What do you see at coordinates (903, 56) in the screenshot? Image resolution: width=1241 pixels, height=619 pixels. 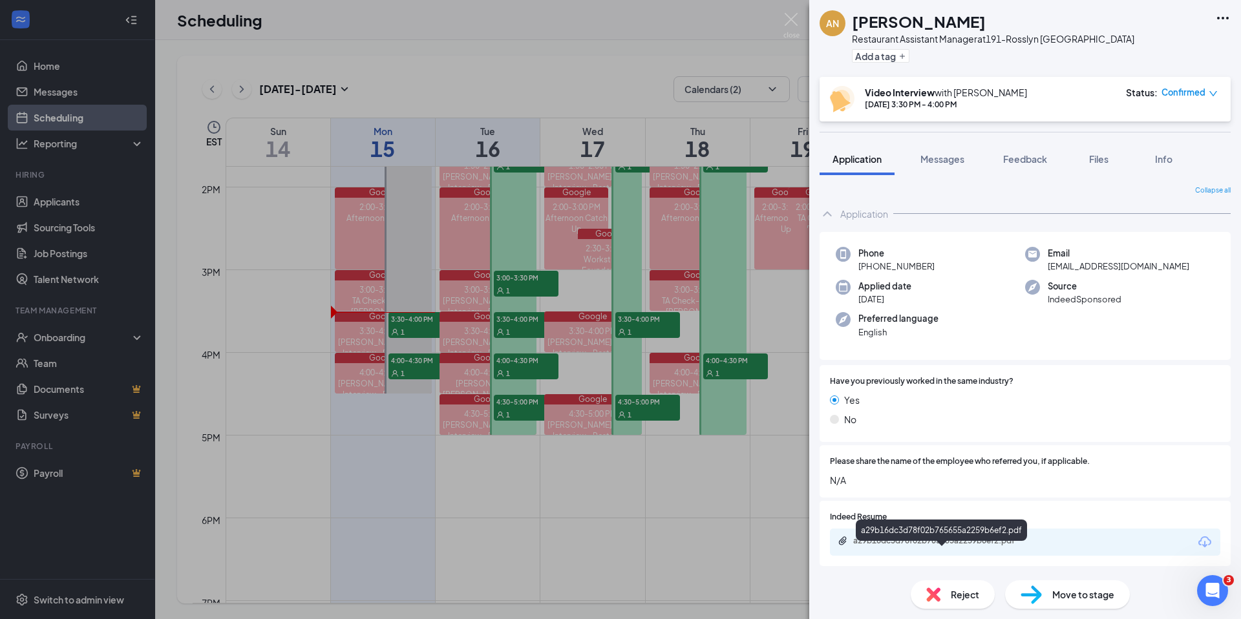 I see `svg: Plus` at bounding box center [903, 56].